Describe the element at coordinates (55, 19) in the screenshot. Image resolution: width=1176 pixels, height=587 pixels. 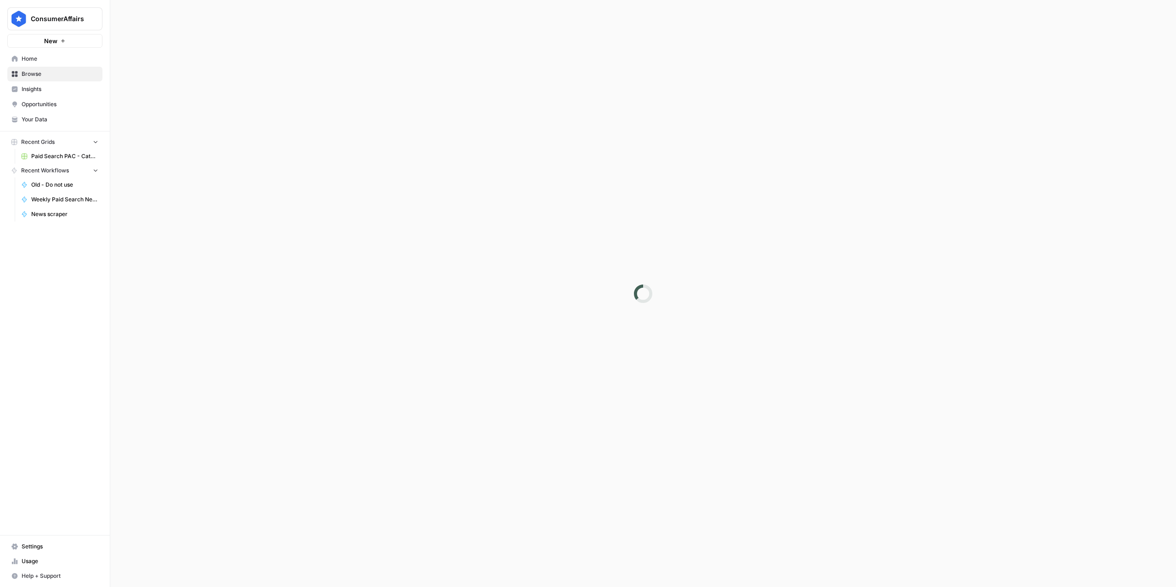
I see `button: Workspace: ConsumerAffairs` at that location.